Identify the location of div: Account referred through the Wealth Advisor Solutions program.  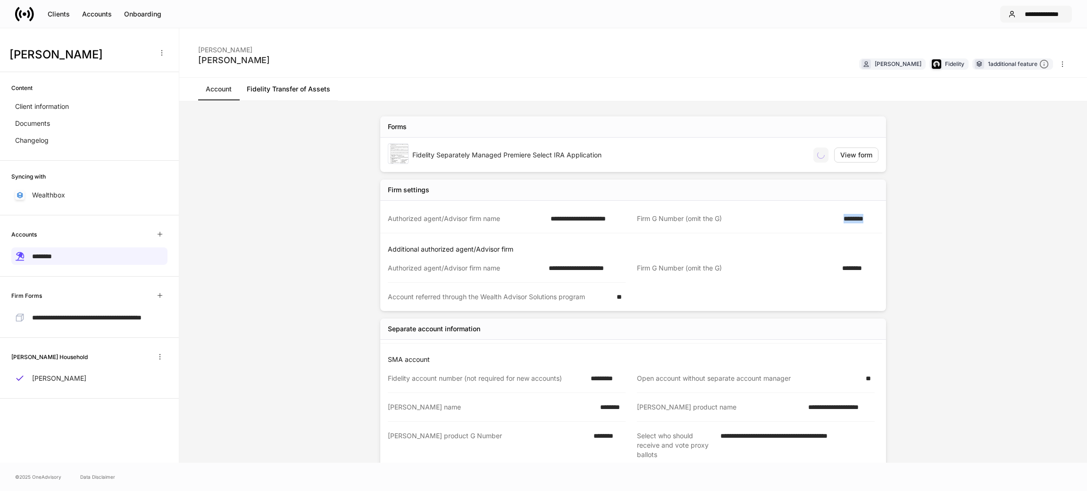
(499, 297).